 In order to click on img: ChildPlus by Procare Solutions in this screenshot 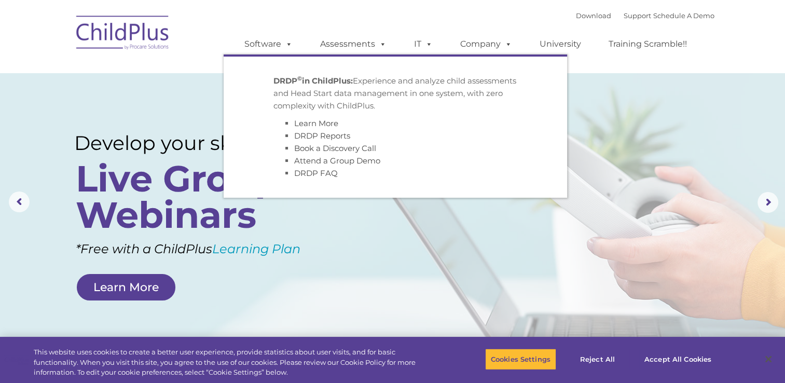, I will do `click(123, 34)`.